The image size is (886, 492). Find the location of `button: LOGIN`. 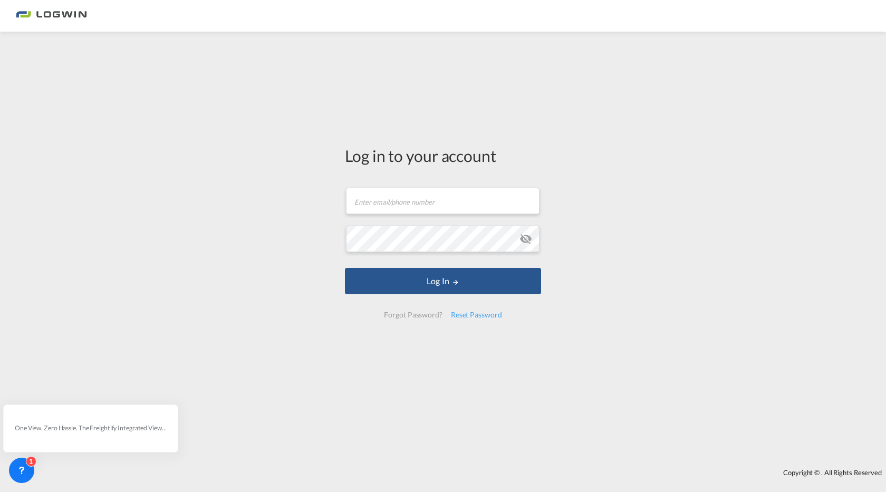

button: LOGIN is located at coordinates (443, 281).